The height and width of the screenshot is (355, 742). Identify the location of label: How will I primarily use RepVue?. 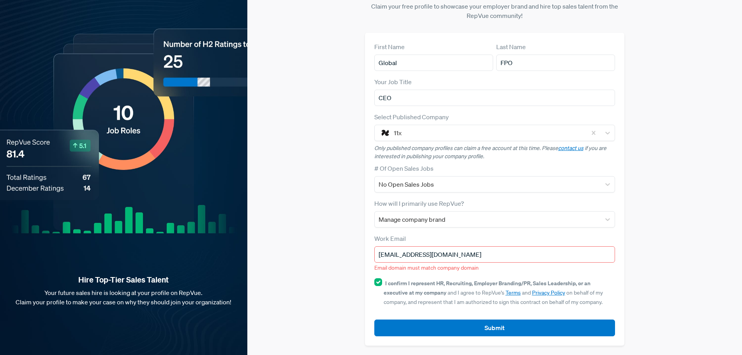
(419, 203).